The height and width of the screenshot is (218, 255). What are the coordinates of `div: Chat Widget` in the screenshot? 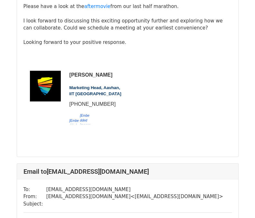 It's located at (239, 203).